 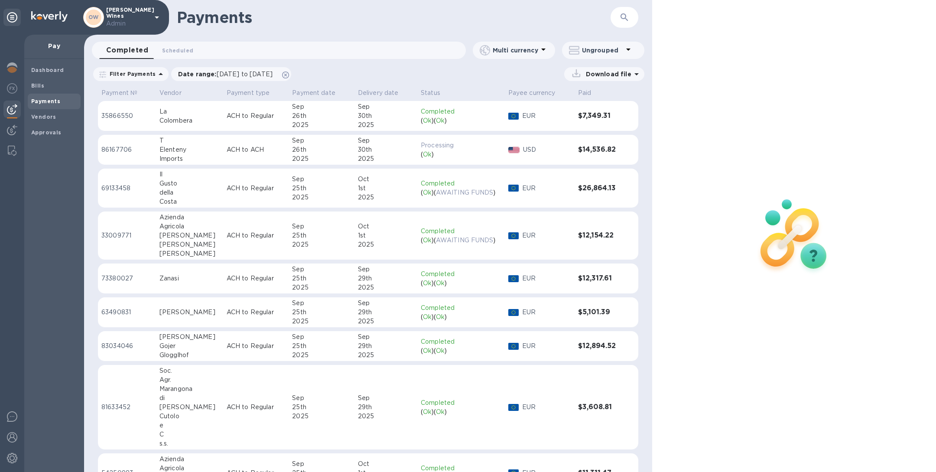 I want to click on p: Payment №, so click(x=119, y=93).